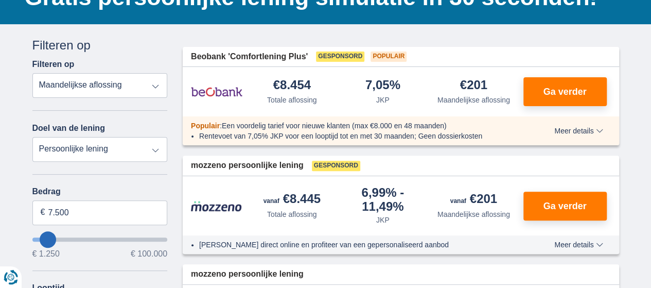 This screenshot has width=651, height=288. What do you see at coordinates (100, 191) in the screenshot?
I see `label: Bedrag` at bounding box center [100, 191].